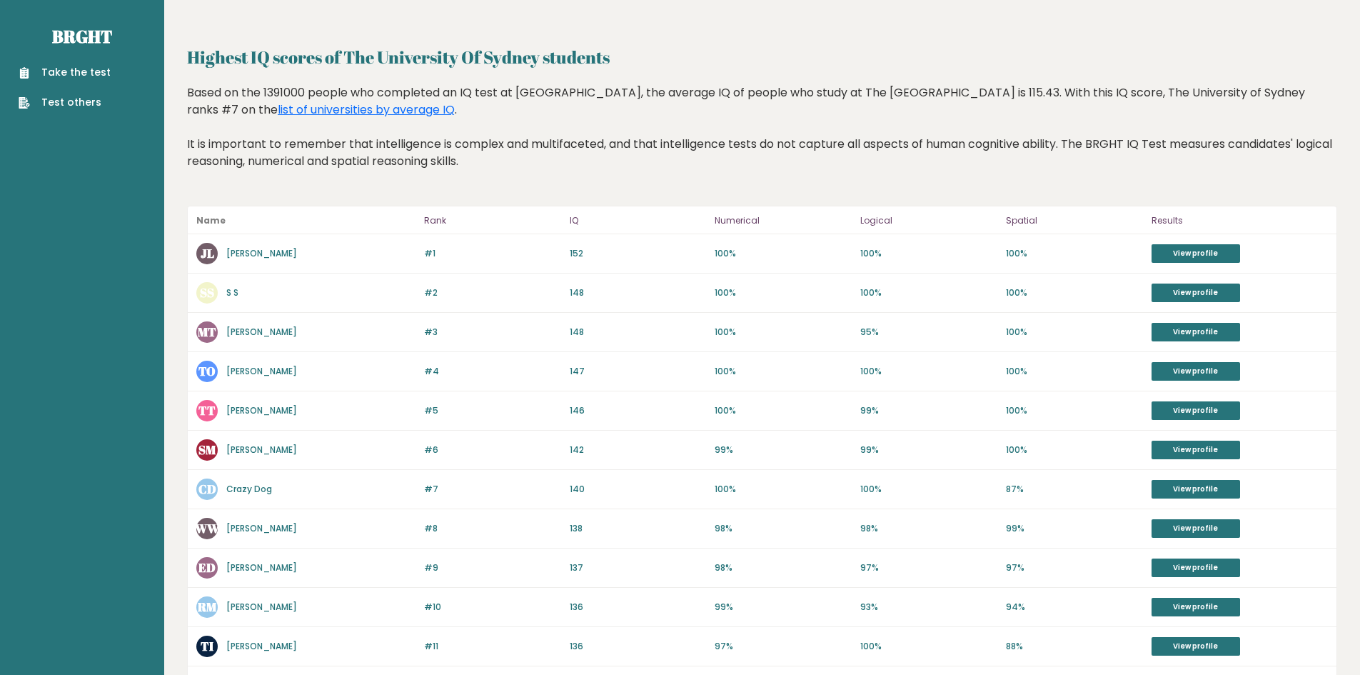 This screenshot has height=675, width=1360. What do you see at coordinates (493, 221) in the screenshot?
I see `p: Rank` at bounding box center [493, 221].